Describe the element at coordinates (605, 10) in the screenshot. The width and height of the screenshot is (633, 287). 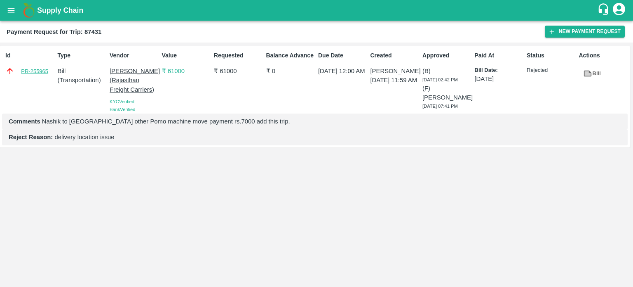
I see `div: customer-support` at that location.